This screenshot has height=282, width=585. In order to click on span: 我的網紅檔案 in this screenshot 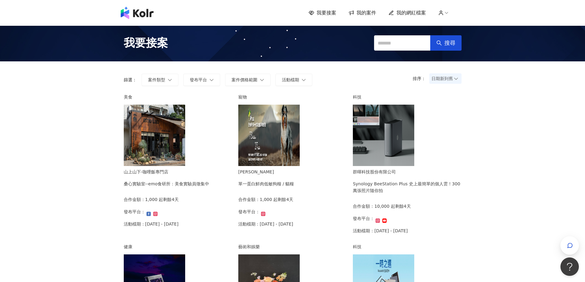, I will do `click(411, 13)`.